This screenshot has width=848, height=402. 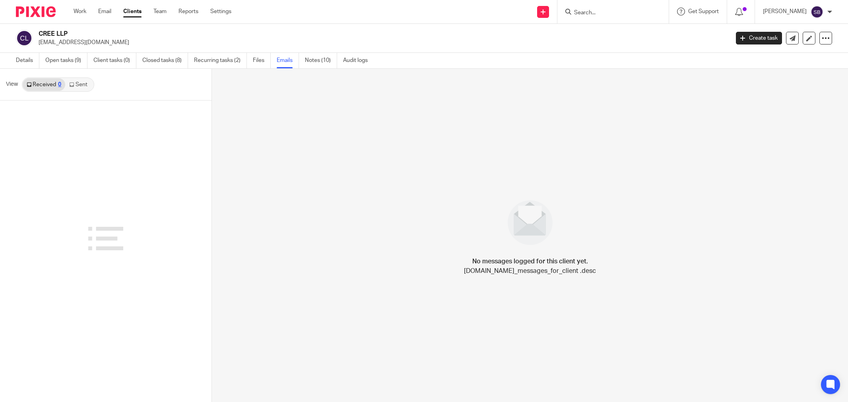 I want to click on img: Pixie, so click(x=36, y=12).